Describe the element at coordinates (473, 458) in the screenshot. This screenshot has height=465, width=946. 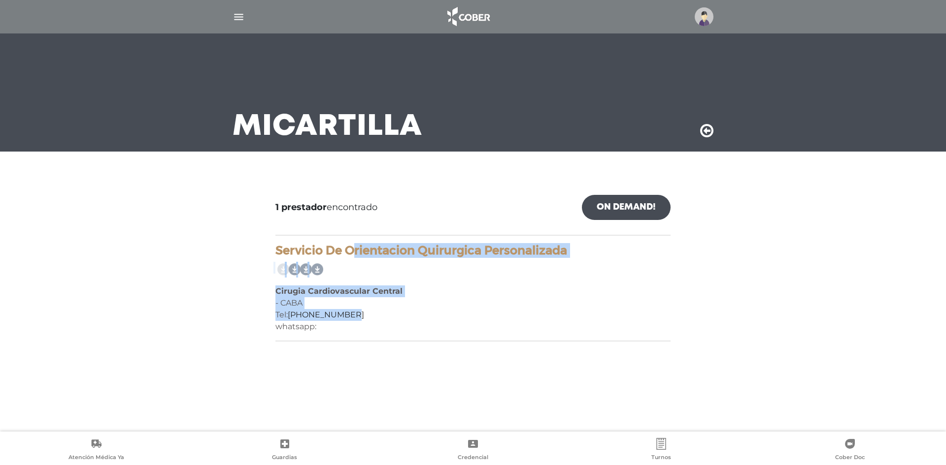
I see `span: Credencial` at that location.